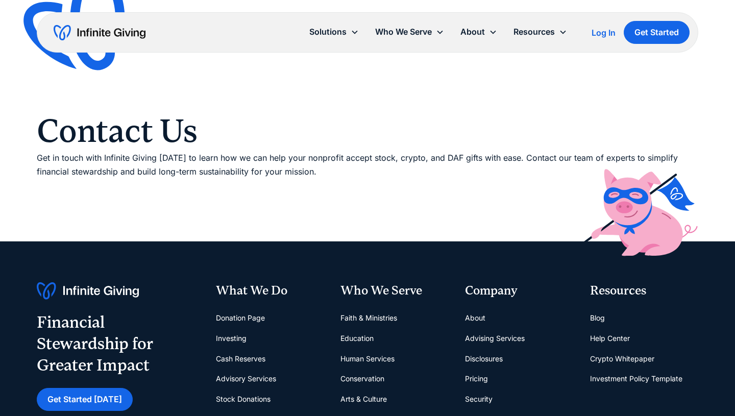  What do you see at coordinates (610, 339) in the screenshot?
I see `a: Help Center` at bounding box center [610, 339].